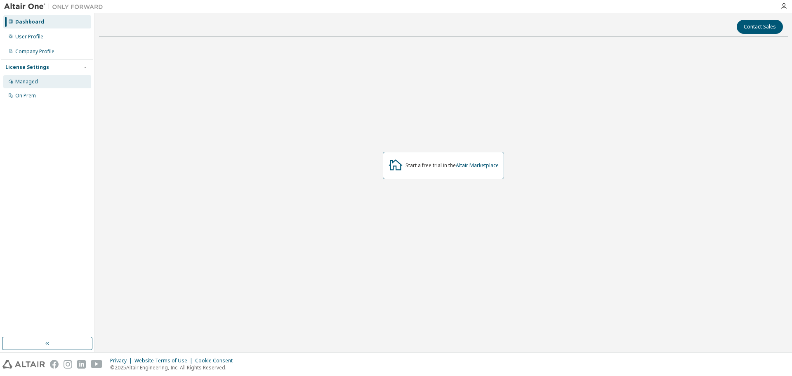 The width and height of the screenshot is (792, 376). Describe the element at coordinates (174, 367) in the screenshot. I see `p: © 2025 Altair Engineering, Inc. All Rights Reserved.` at that location.